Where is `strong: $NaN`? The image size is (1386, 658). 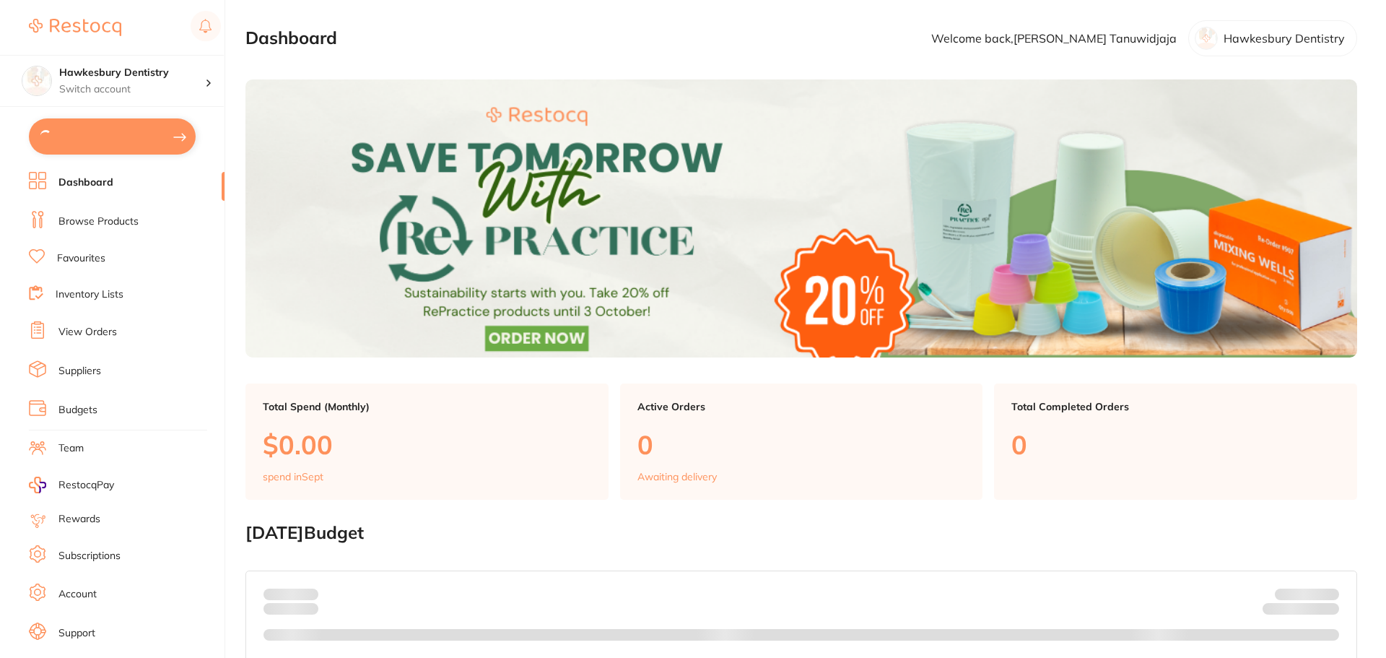 strong: $NaN is located at coordinates (1325, 594).